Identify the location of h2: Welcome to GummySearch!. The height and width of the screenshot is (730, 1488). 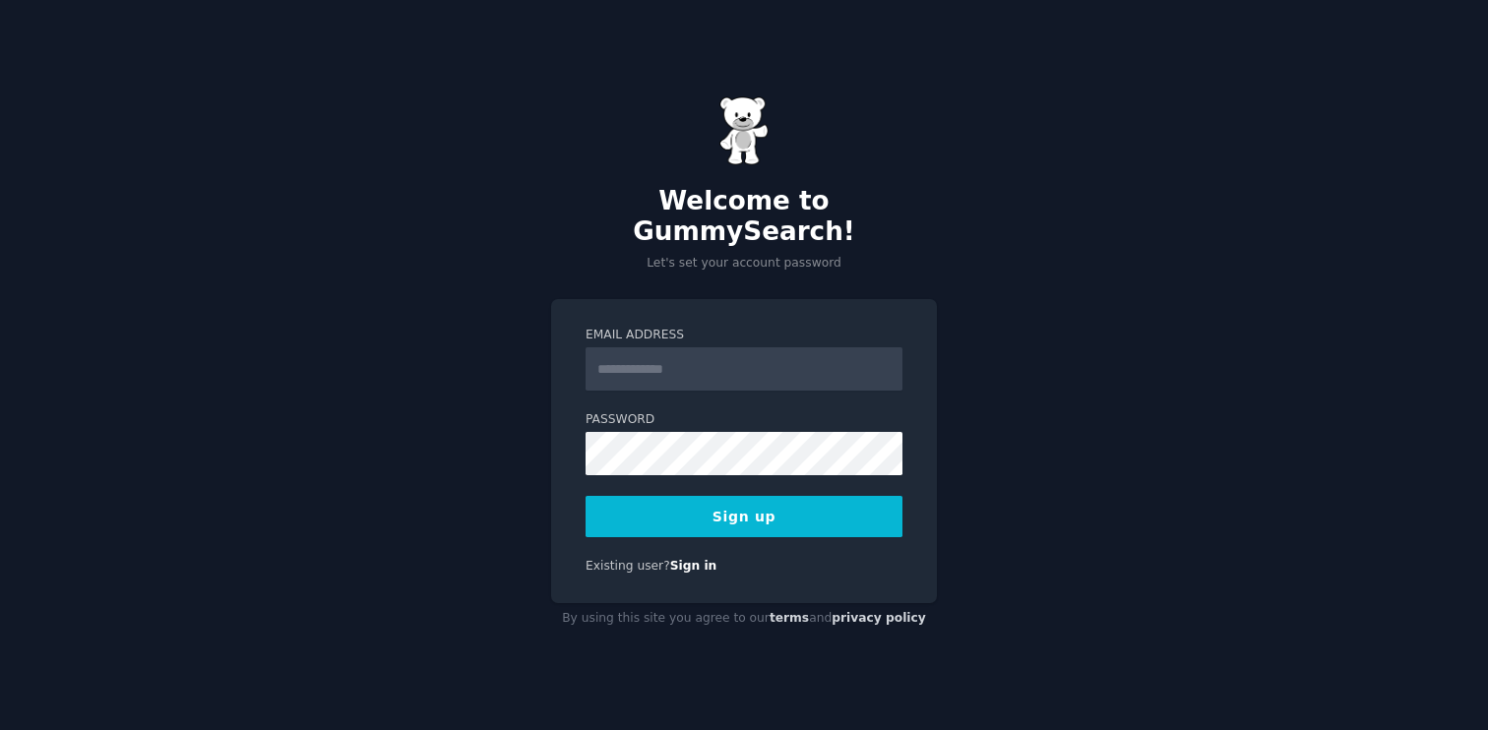
(744, 216).